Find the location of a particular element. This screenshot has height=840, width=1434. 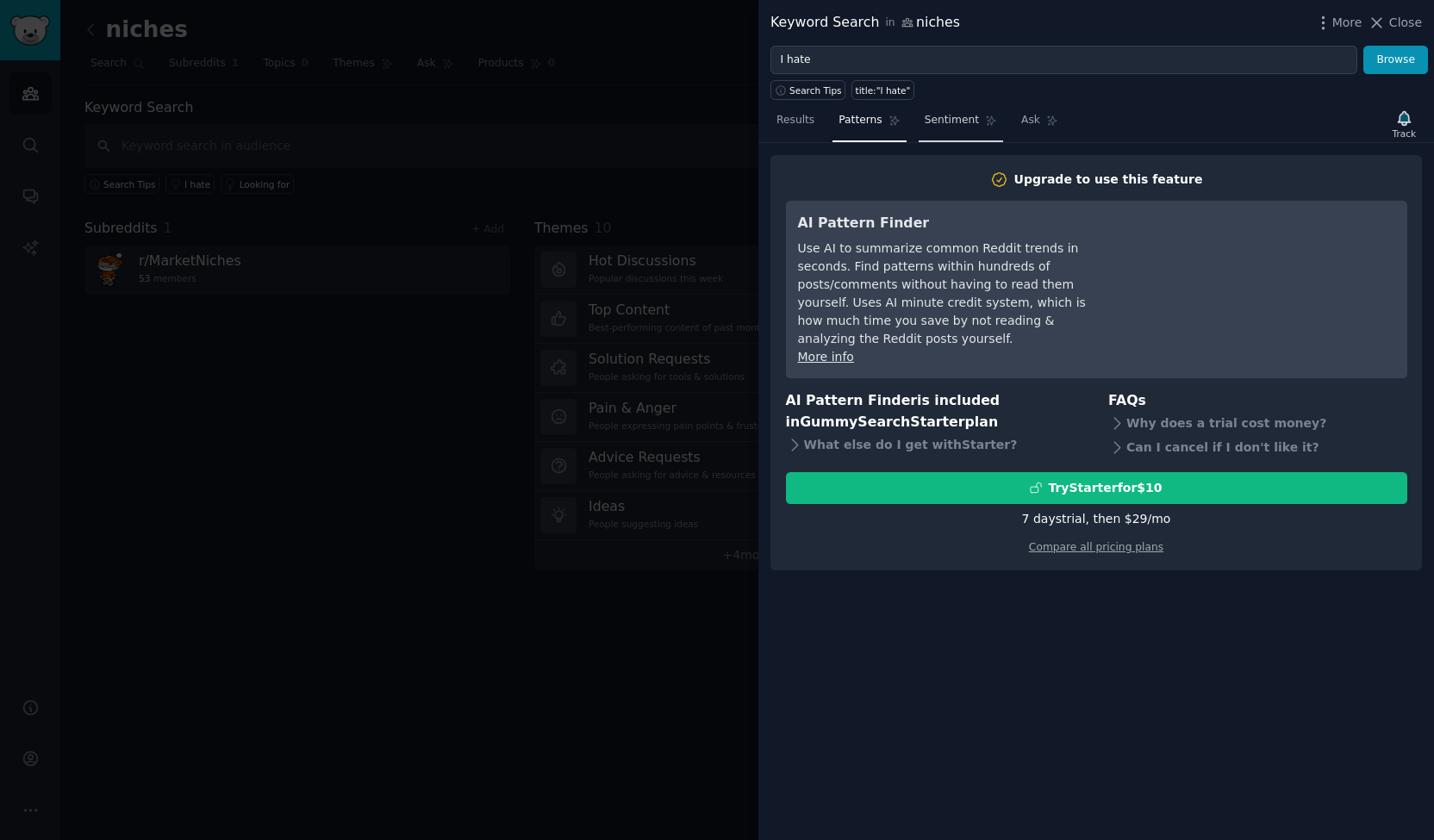

button: Search Tips is located at coordinates (808, 90).